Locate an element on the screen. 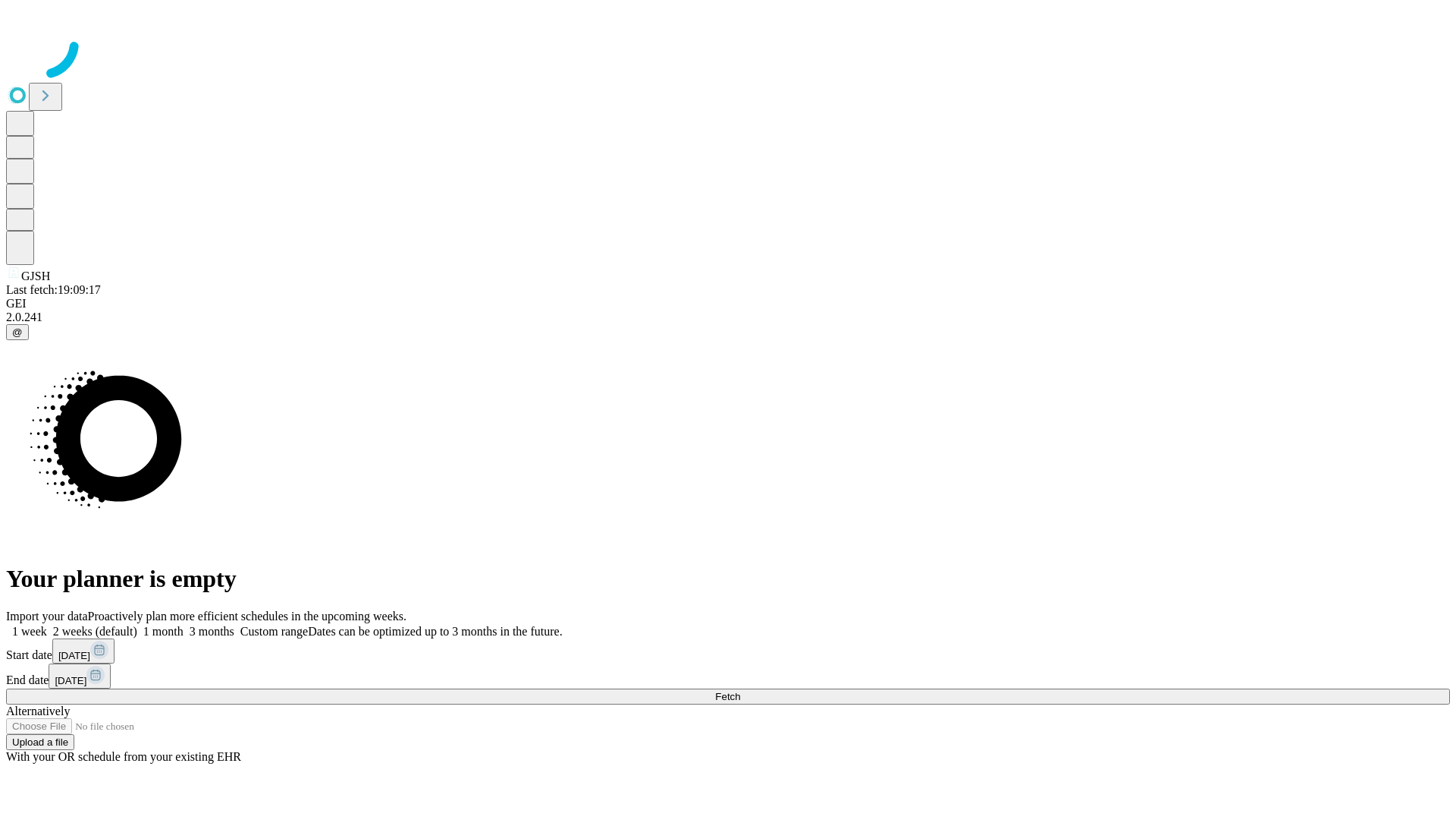 The image size is (1456, 820). div: 2.0.241 is located at coordinates (728, 317).